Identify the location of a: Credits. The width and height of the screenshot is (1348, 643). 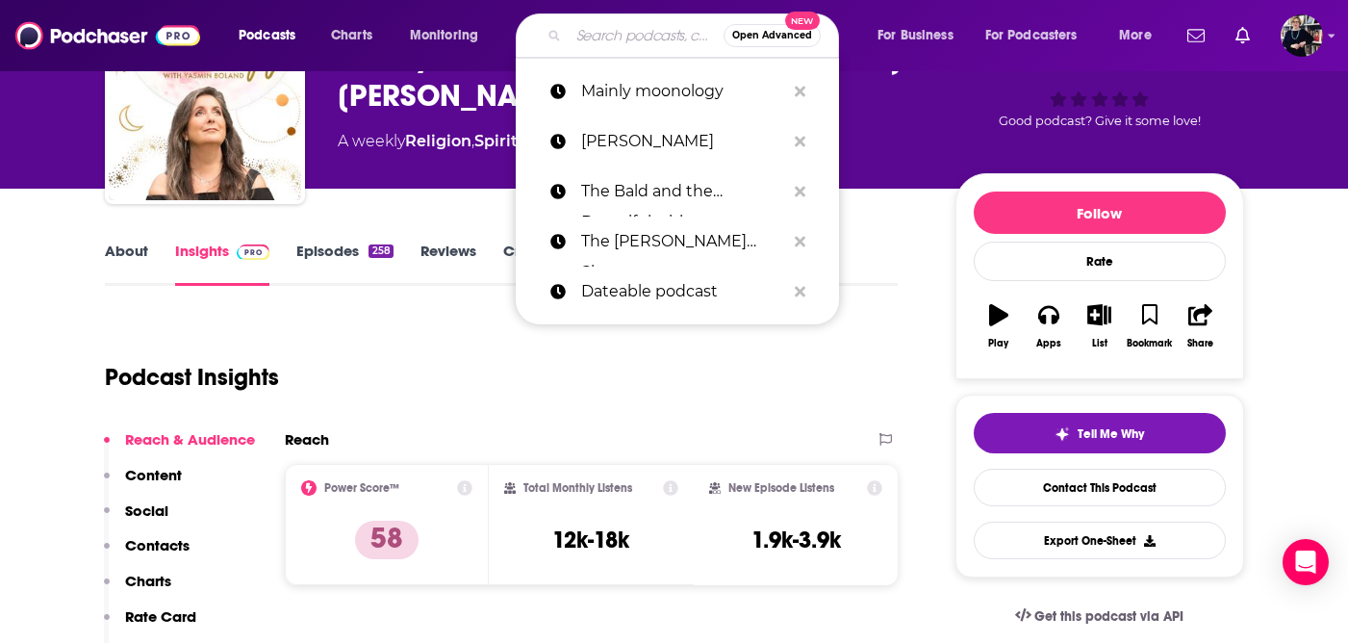
(528, 264).